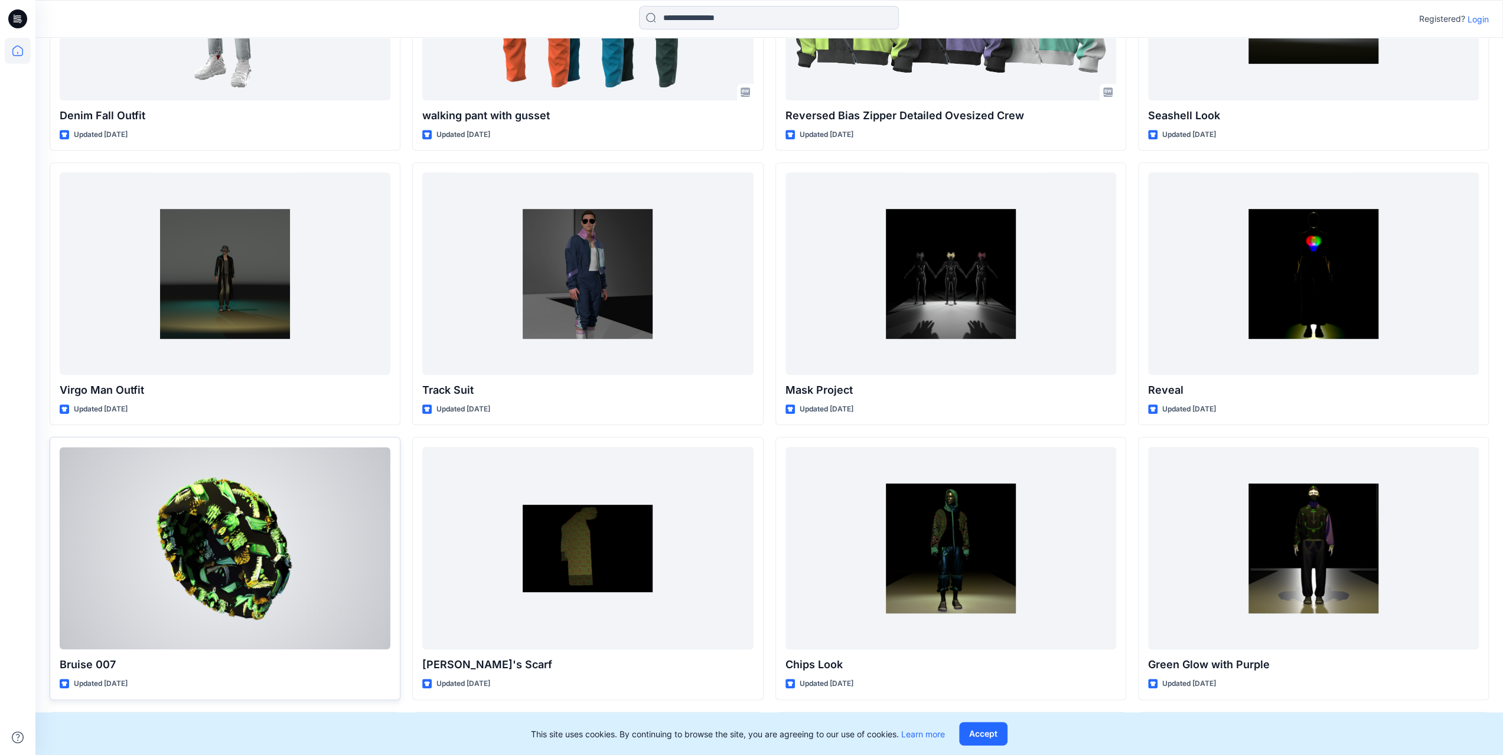 The height and width of the screenshot is (755, 1503). What do you see at coordinates (1313, 273) in the screenshot?
I see `a: Reveal` at bounding box center [1313, 273].